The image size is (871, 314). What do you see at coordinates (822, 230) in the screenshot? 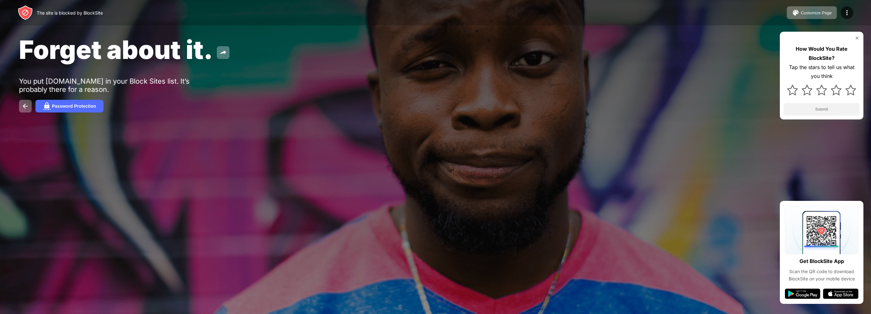
I see `img: qrcode.svg` at bounding box center [822, 230].